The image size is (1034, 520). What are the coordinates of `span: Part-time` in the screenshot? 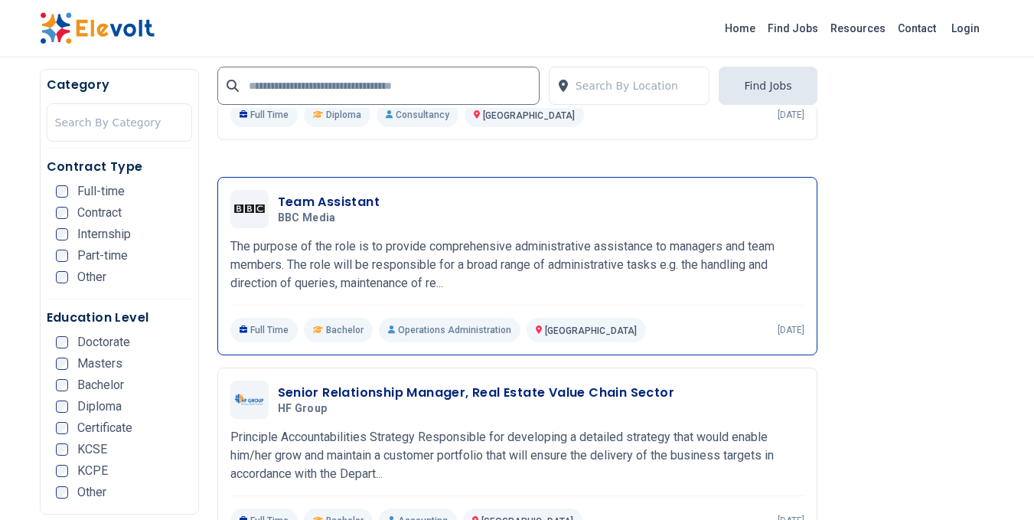 It's located at (103, 256).